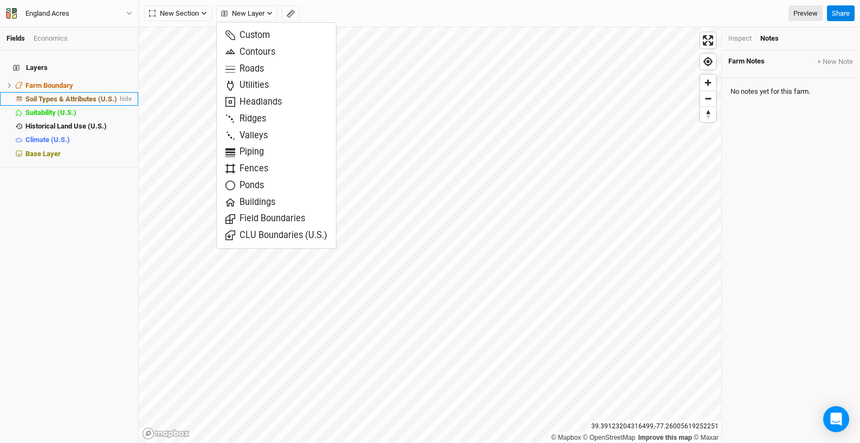 This screenshot has height=443, width=860. What do you see at coordinates (125, 99) in the screenshot?
I see `span: hide` at bounding box center [125, 99].